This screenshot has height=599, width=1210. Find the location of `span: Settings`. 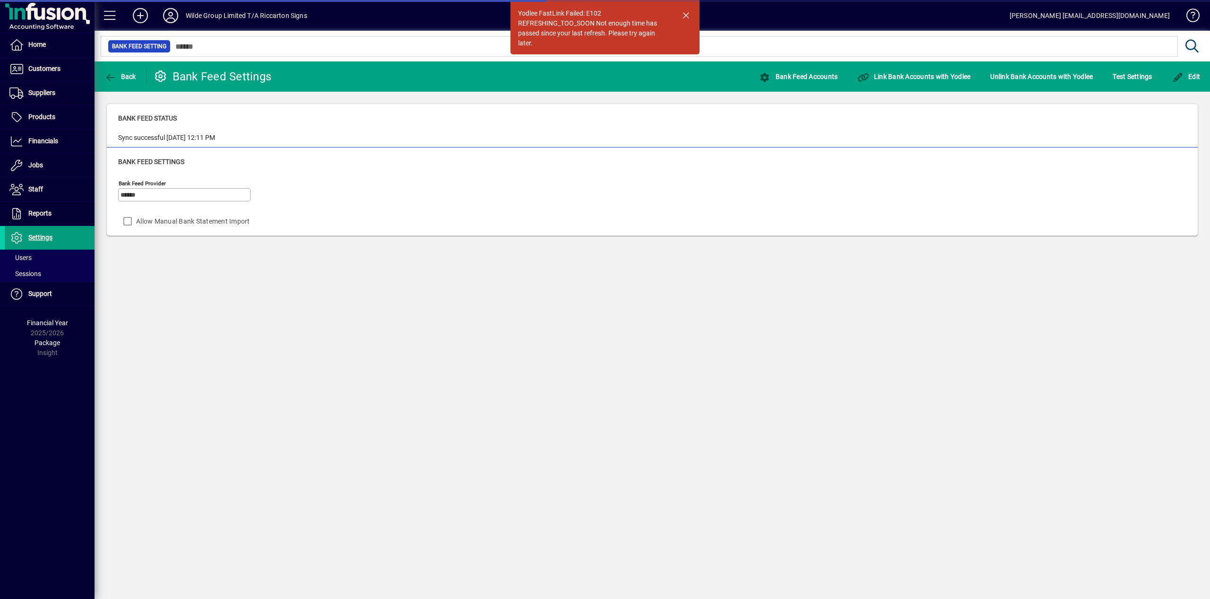

span: Settings is located at coordinates (40, 237).